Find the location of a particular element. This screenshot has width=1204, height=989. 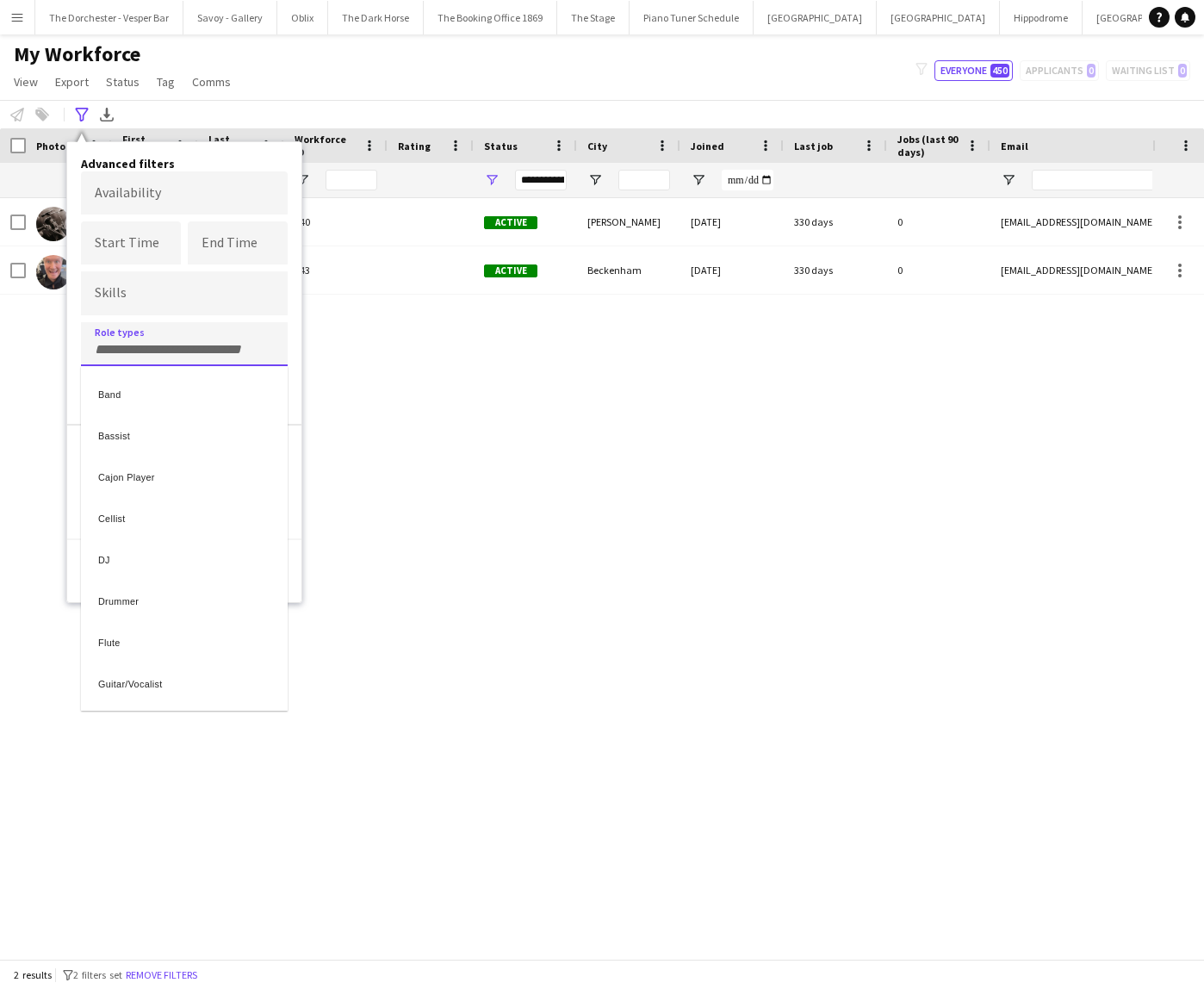

button: Savoy - Gallery is located at coordinates (230, 17).